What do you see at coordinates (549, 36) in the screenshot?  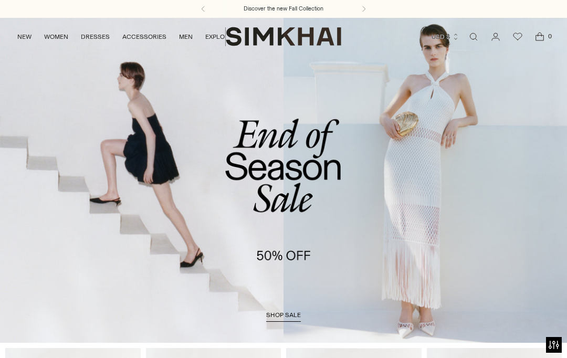 I see `span: 0` at bounding box center [549, 36].